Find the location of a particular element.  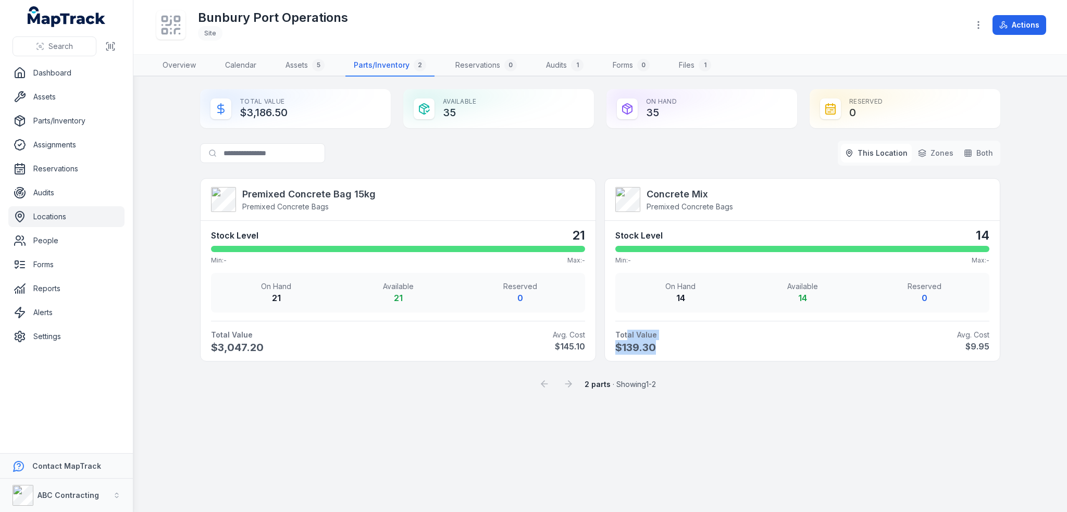

a: Parts/Inventory2 is located at coordinates (390, 66).